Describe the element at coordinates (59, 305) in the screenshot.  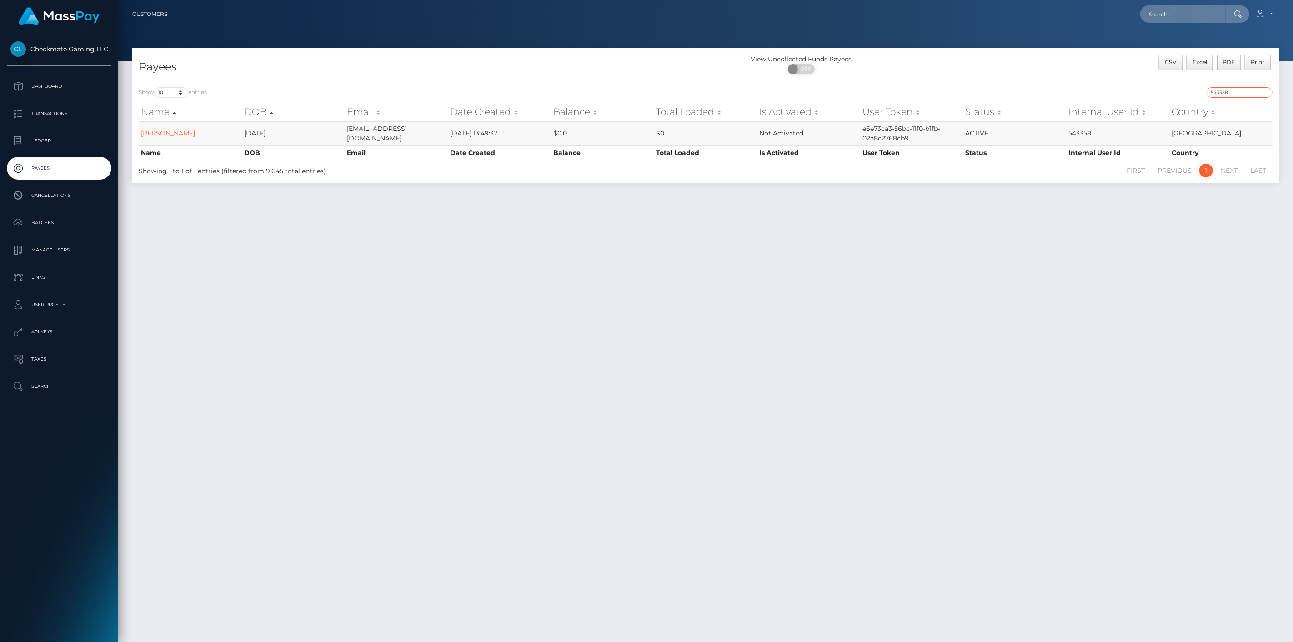
I see `a: User Profile` at that location.